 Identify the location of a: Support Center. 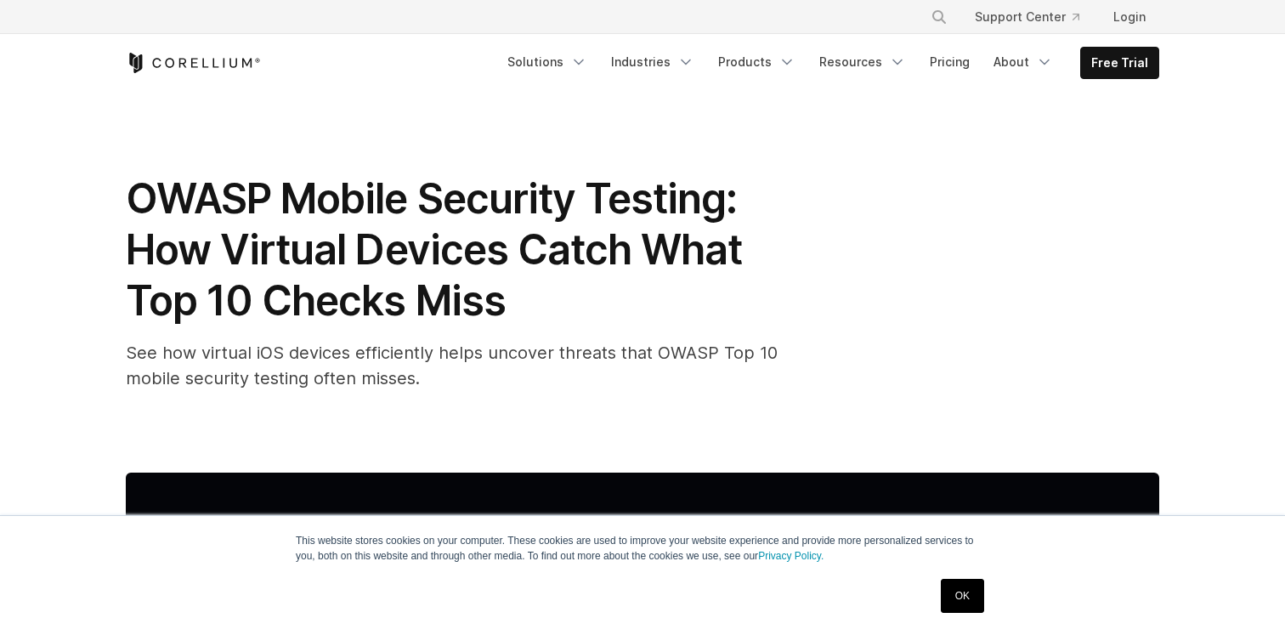
(1027, 17).